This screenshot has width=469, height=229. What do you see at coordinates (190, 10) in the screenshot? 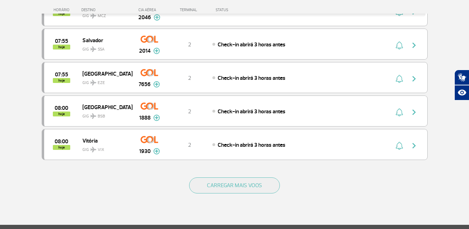
I see `div: TERMINAL` at bounding box center [190, 10].